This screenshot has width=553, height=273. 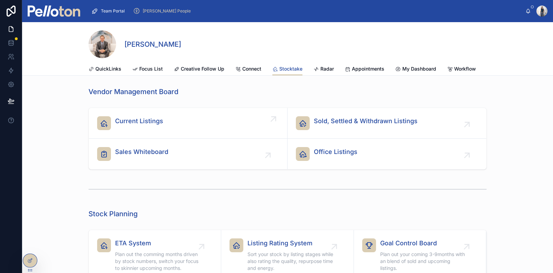 What do you see at coordinates (203, 69) in the screenshot?
I see `span: Creative Follow Up` at bounding box center [203, 69].